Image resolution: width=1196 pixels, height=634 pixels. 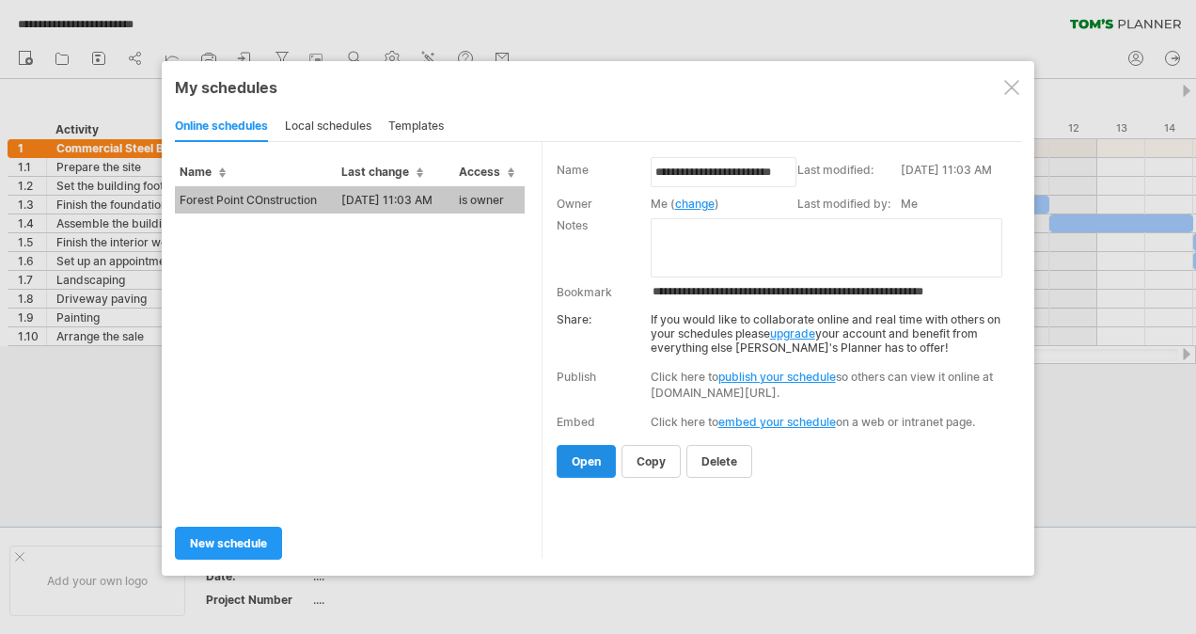 I want to click on td: is owner, so click(x=489, y=199).